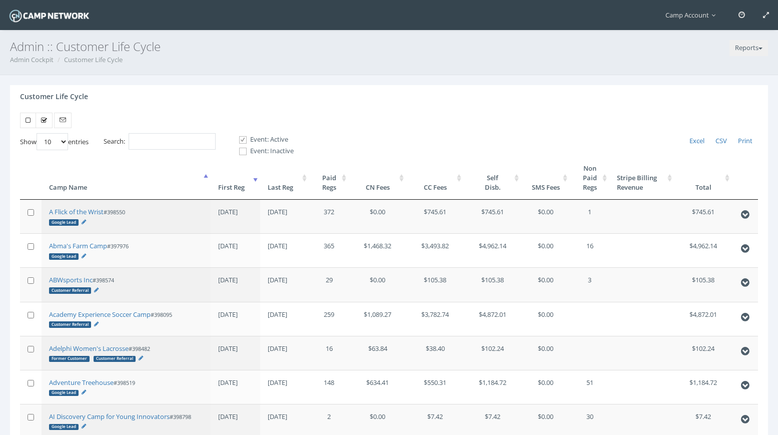  What do you see at coordinates (89, 348) in the screenshot?
I see `a: Adelphi Women's Lacrosse` at bounding box center [89, 348].